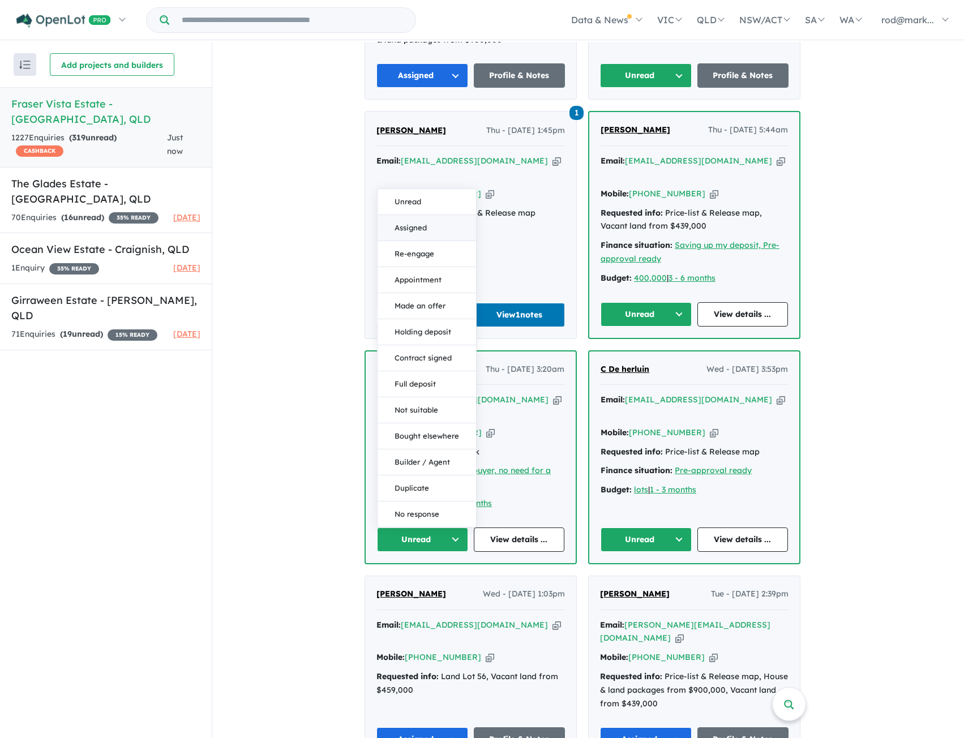 The width and height of the screenshot is (964, 738). What do you see at coordinates (576, 113) in the screenshot?
I see `span: 1` at bounding box center [576, 113].